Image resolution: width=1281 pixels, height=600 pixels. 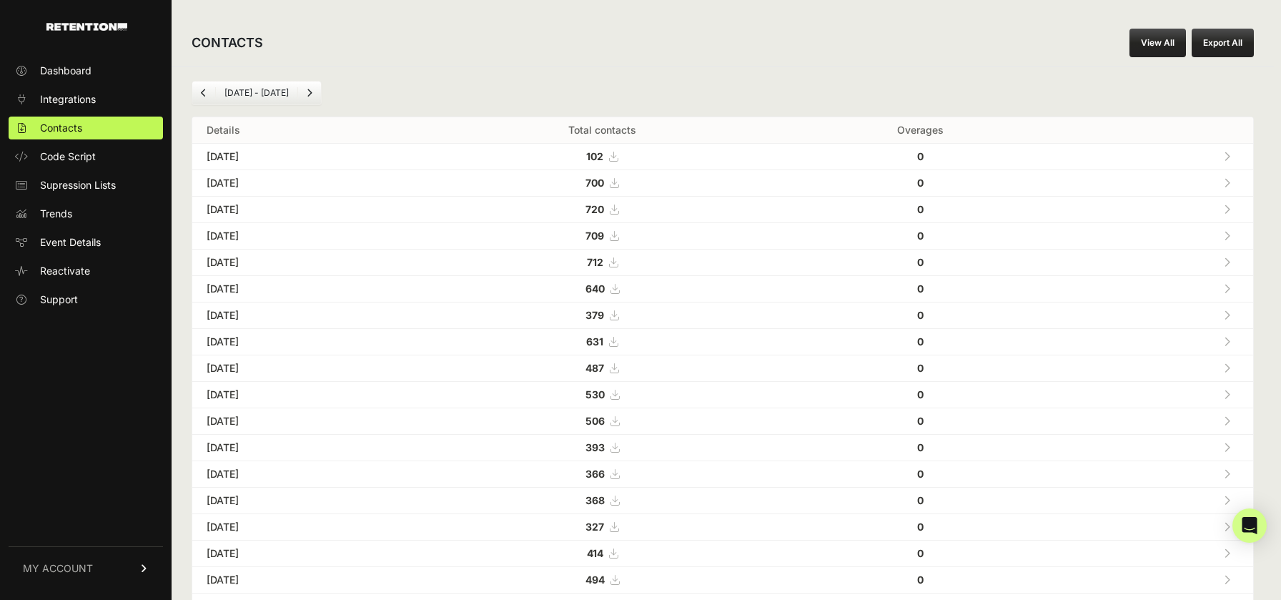 I want to click on a: 379, so click(x=602, y=314).